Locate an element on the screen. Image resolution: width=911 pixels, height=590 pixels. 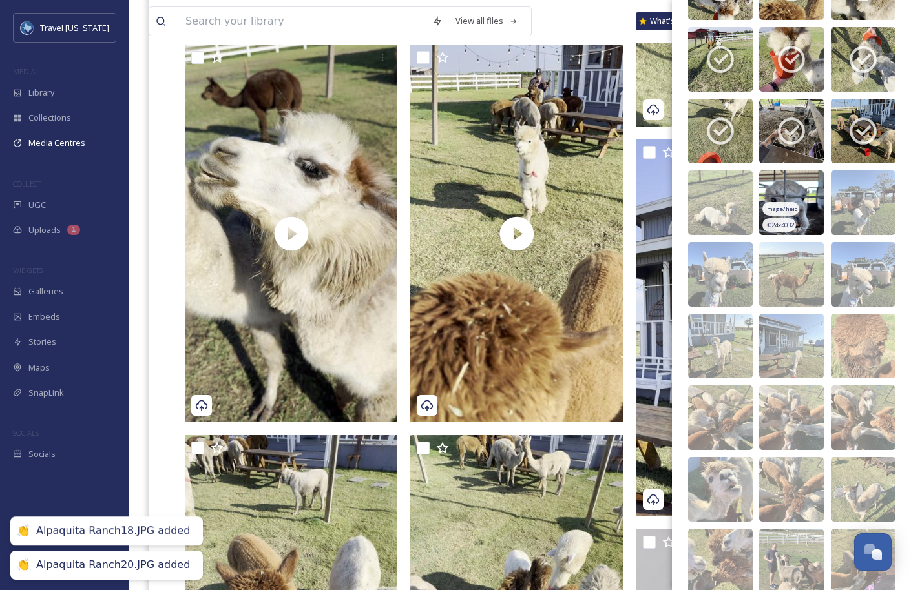
img: 30c9ebe3-57b4-4ccb-9cea-b62b6ec853b5.jpg is located at coordinates (863, 418).